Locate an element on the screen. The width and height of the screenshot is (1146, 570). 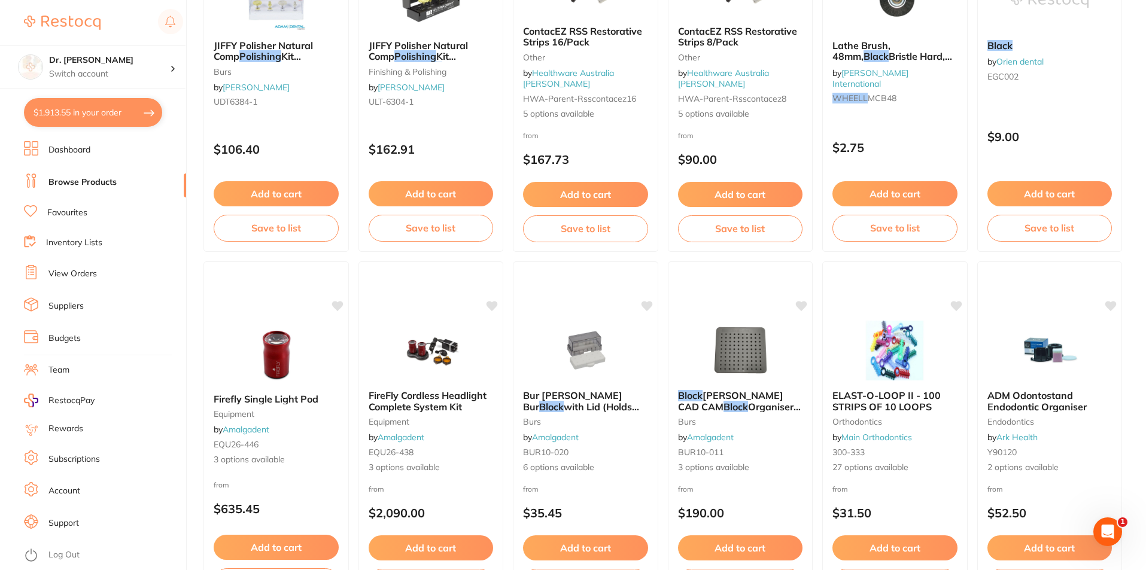
span: EGC002 is located at coordinates (1003, 77).